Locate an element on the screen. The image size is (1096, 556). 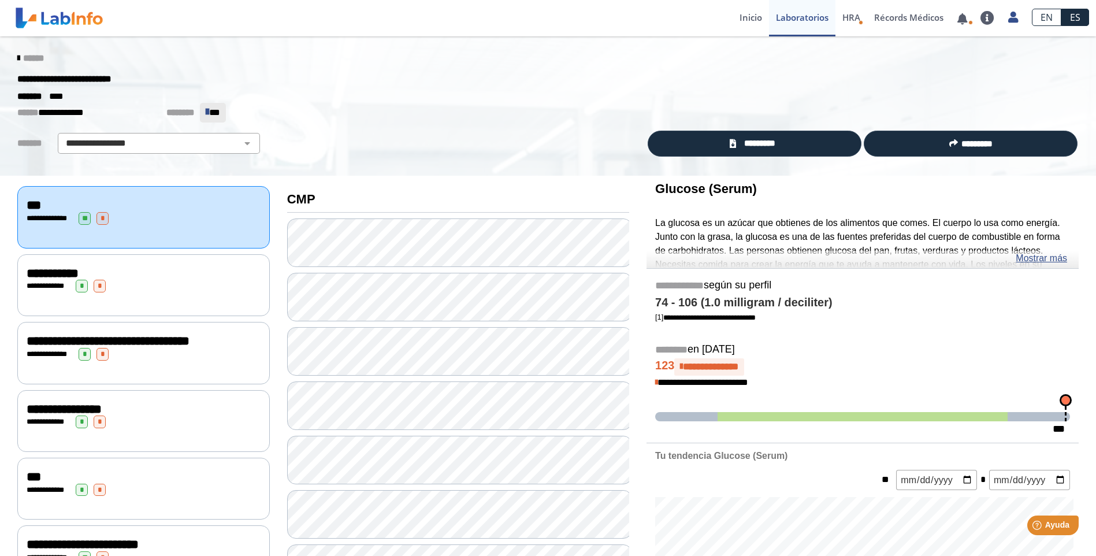
a: ES is located at coordinates (1075, 17).